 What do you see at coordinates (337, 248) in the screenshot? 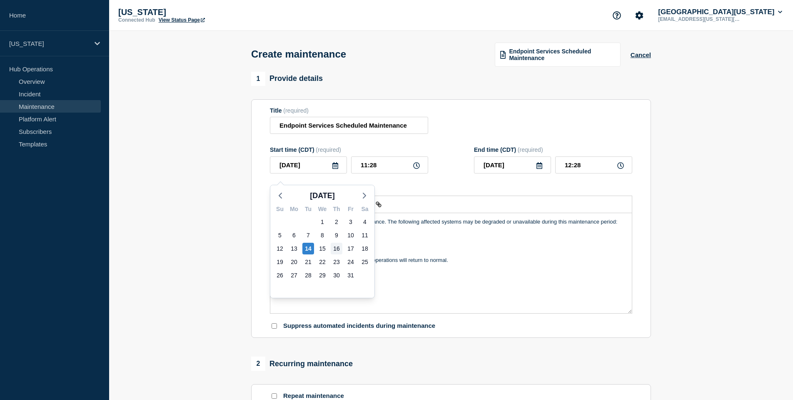
I see `div: Thursday, Oct 16, 2025` at bounding box center [337, 248].